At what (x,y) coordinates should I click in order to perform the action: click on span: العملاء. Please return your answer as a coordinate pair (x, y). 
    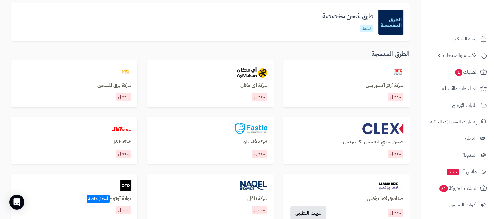
    Looking at the image, I should click on (471, 138).